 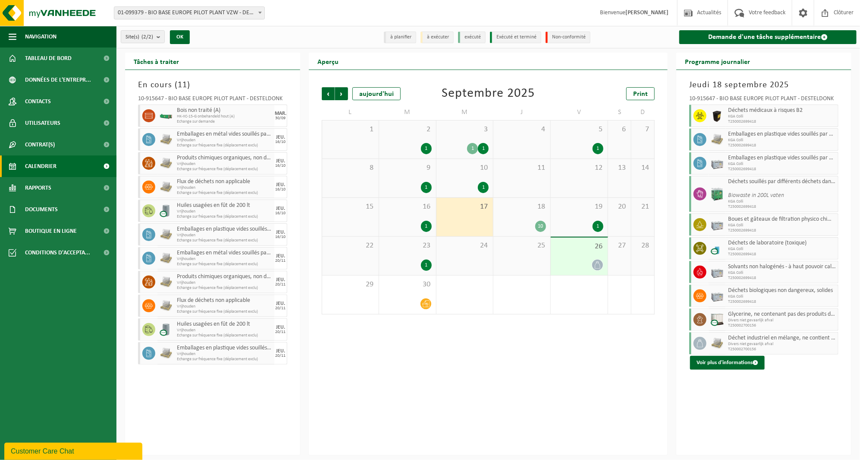 I want to click on span: 18, so click(x=522, y=207).